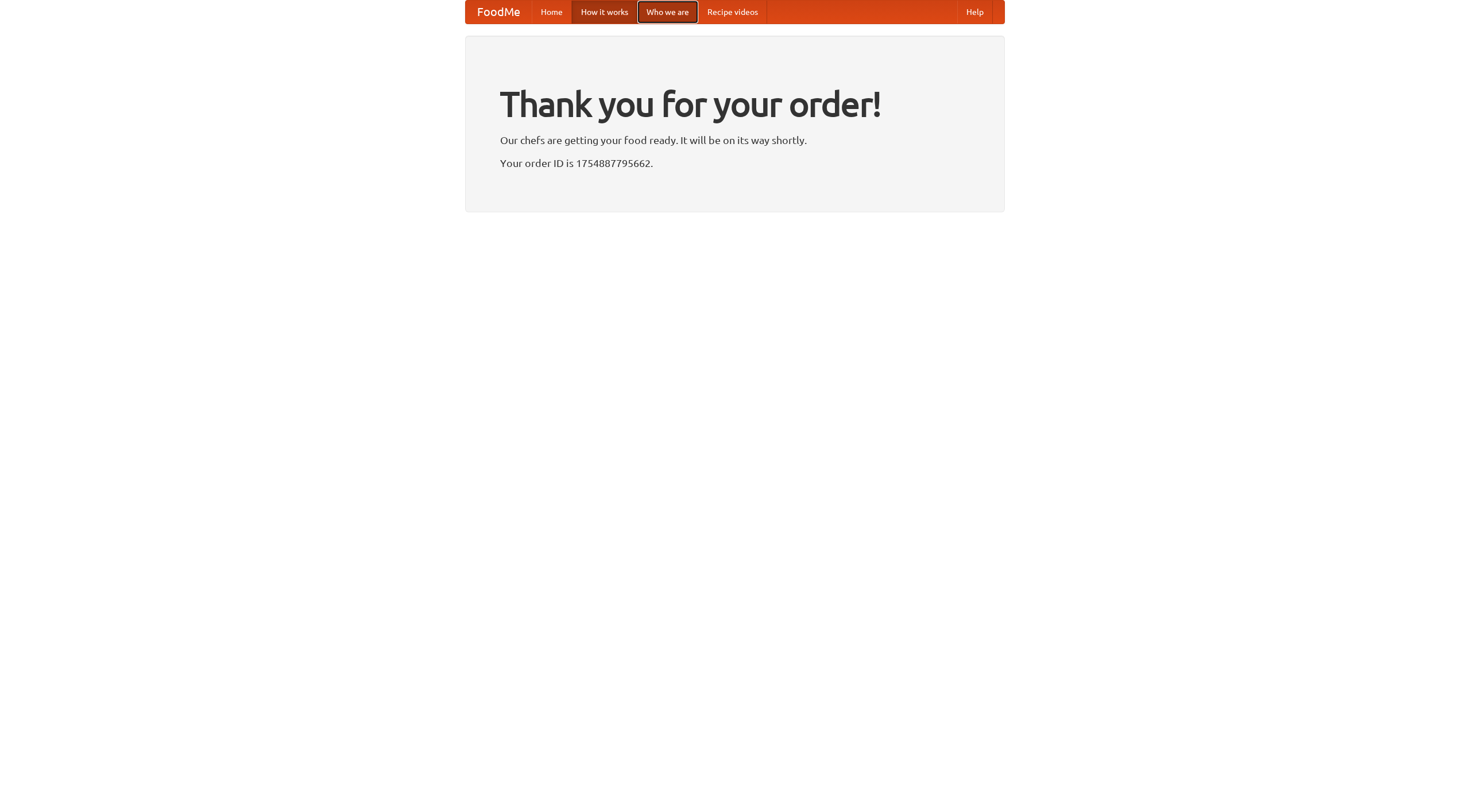 The height and width of the screenshot is (812, 1470). I want to click on a: FoodMe, so click(499, 12).